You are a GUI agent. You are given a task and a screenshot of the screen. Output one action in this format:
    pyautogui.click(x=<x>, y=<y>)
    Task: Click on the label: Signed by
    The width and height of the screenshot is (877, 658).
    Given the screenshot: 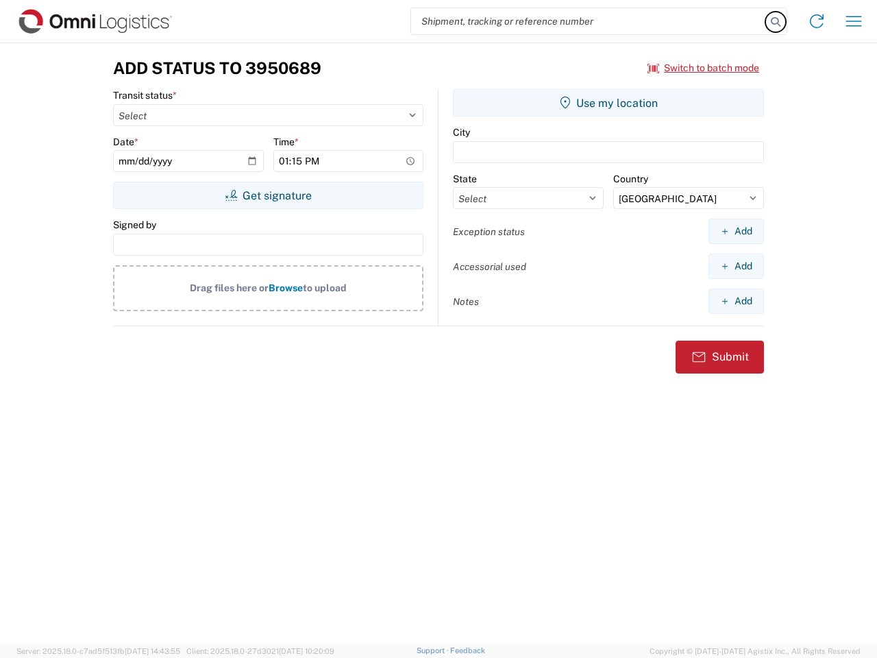 What is the action you would take?
    pyautogui.click(x=134, y=225)
    